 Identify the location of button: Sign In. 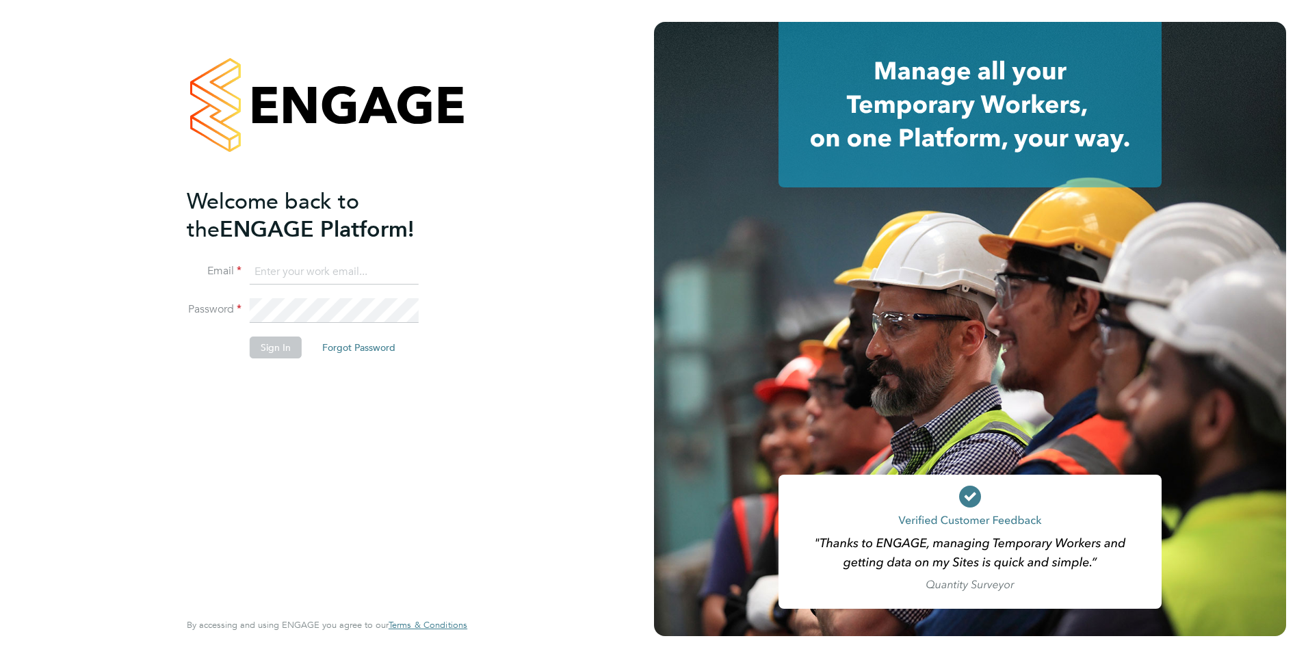
(276, 347).